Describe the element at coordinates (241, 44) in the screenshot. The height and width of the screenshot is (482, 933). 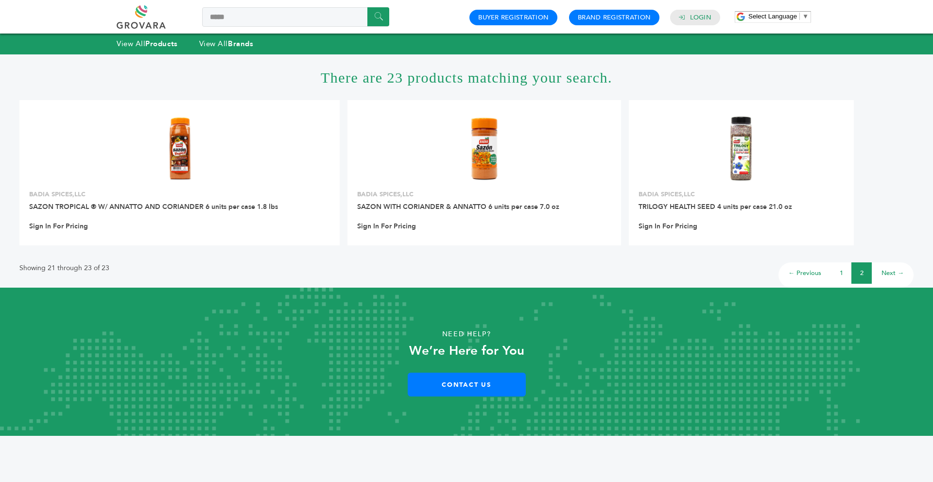
I see `strong: Brands` at that location.